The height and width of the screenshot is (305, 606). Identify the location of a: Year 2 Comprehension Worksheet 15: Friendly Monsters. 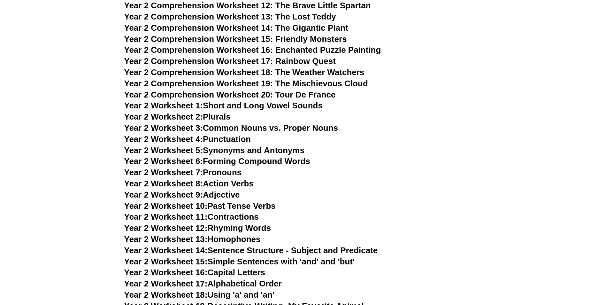
(235, 39).